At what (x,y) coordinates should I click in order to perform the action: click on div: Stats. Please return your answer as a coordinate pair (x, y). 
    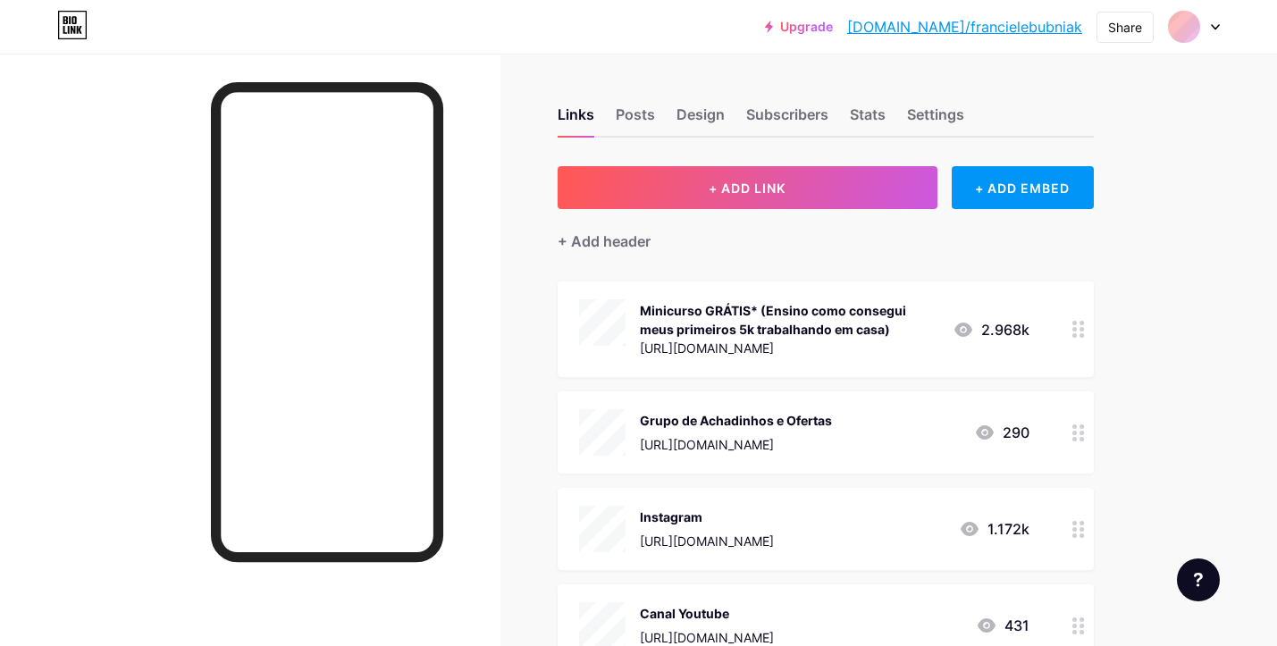
    Looking at the image, I should click on (867, 120).